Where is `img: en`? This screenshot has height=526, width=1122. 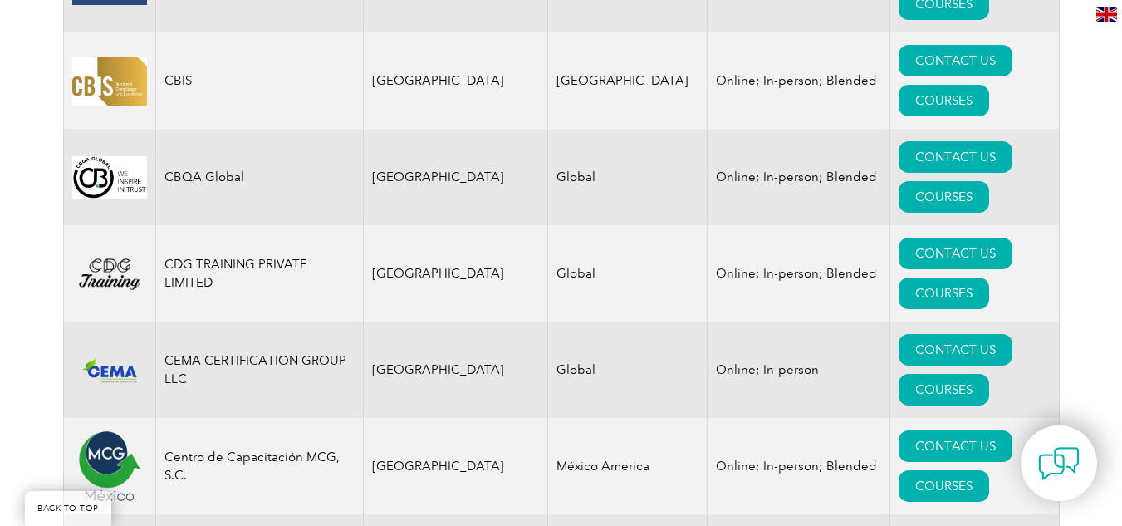
img: en is located at coordinates (1107, 14).